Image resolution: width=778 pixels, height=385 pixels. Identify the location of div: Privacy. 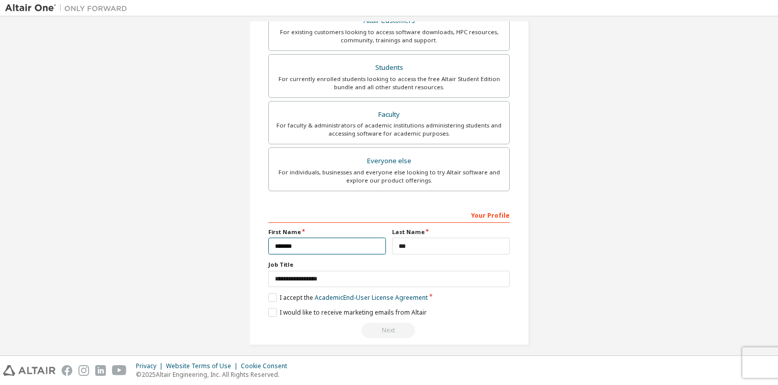
(151, 366).